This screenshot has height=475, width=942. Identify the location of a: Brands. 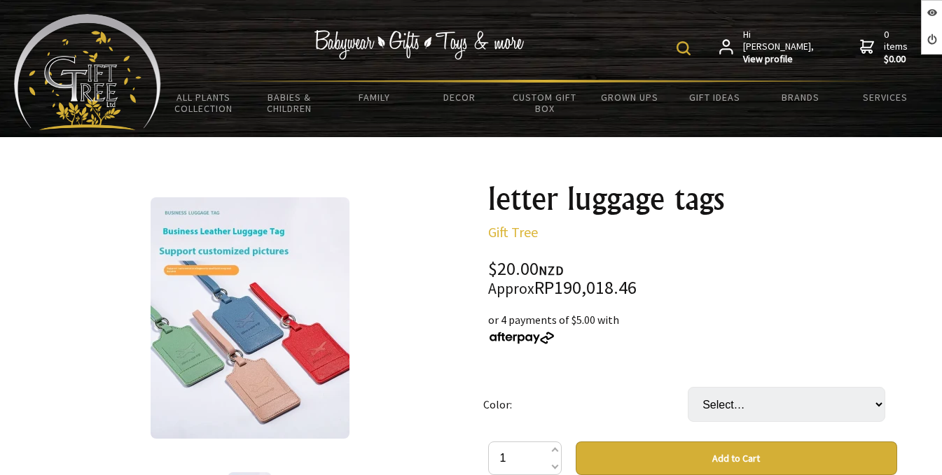
(800, 97).